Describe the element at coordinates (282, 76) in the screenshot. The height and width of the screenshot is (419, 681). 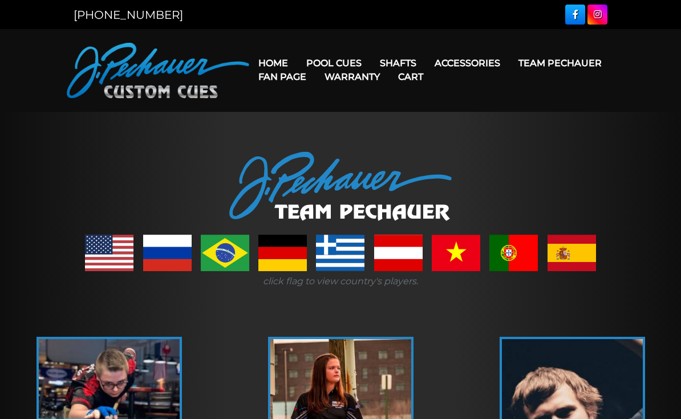
I see `a: Fan Page` at that location.